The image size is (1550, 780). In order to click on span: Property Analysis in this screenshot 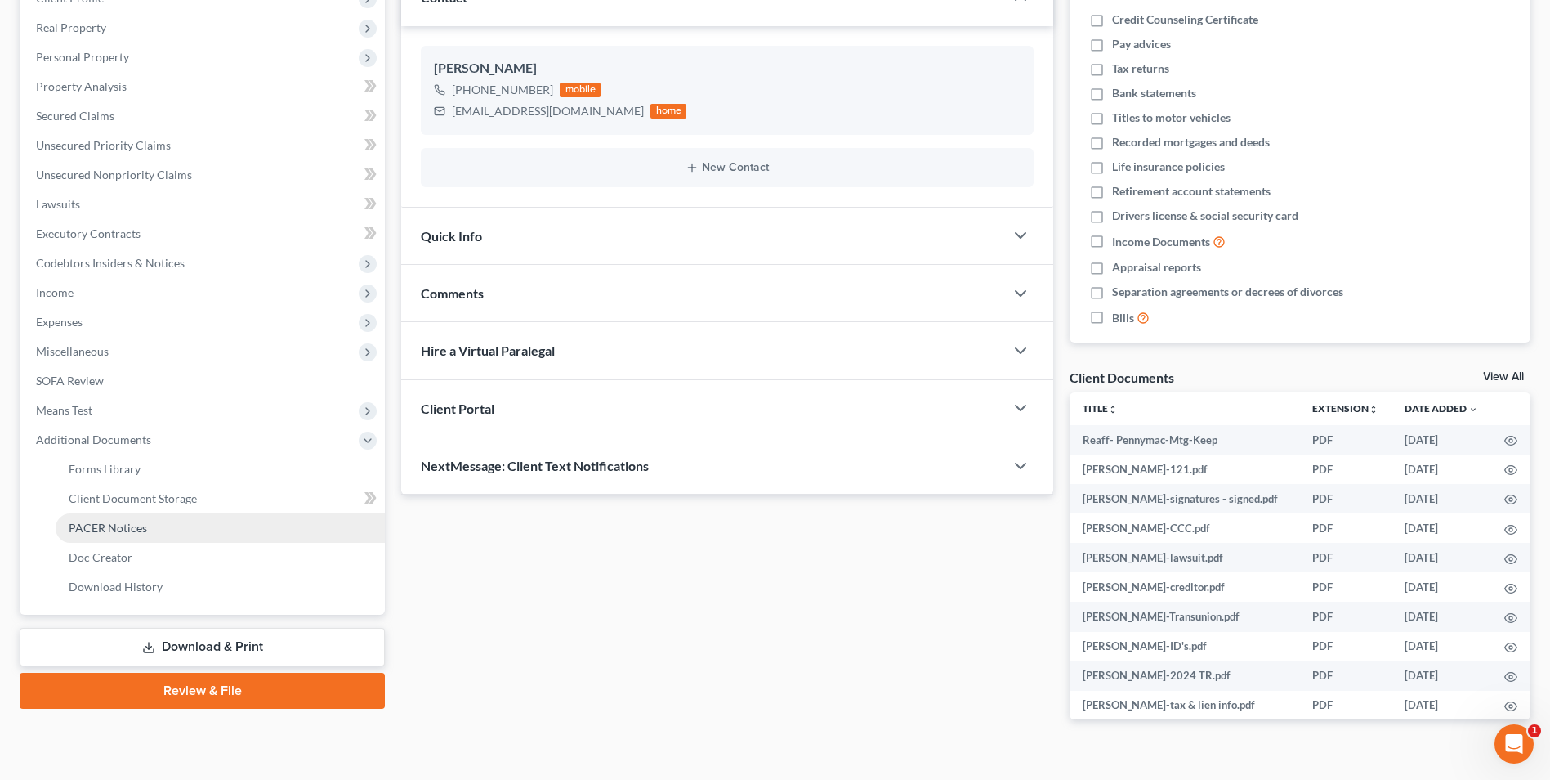, I will do `click(81, 86)`.